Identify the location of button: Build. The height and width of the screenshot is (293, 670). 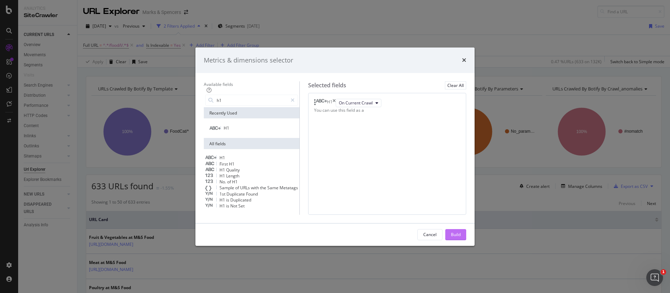
(456, 235).